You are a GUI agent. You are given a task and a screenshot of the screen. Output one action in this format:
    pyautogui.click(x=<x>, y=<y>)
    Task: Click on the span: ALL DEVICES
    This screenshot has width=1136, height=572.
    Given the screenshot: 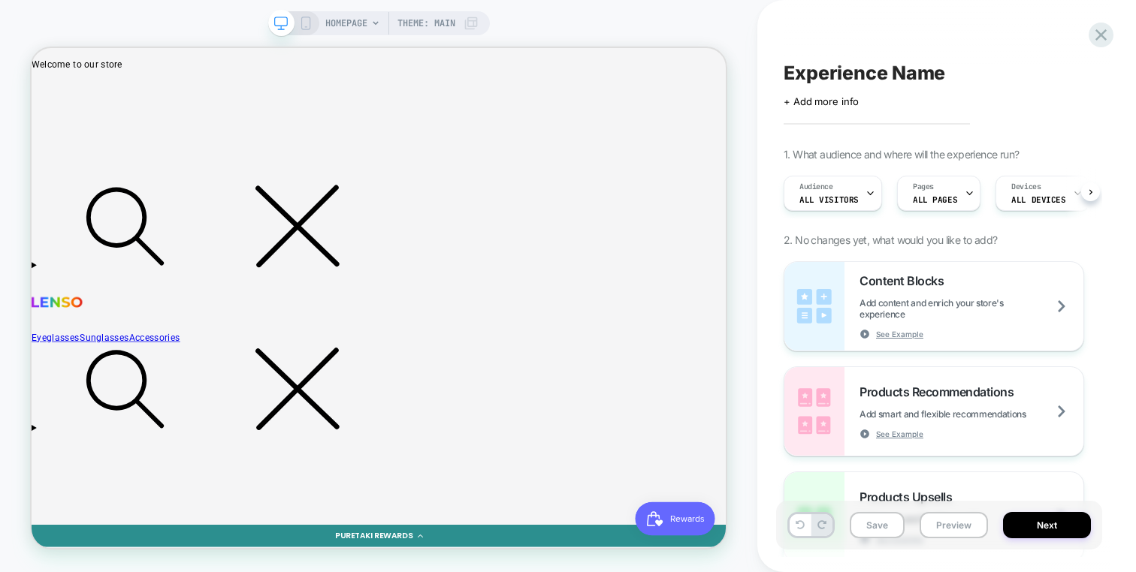 What is the action you would take?
    pyautogui.click(x=1038, y=200)
    